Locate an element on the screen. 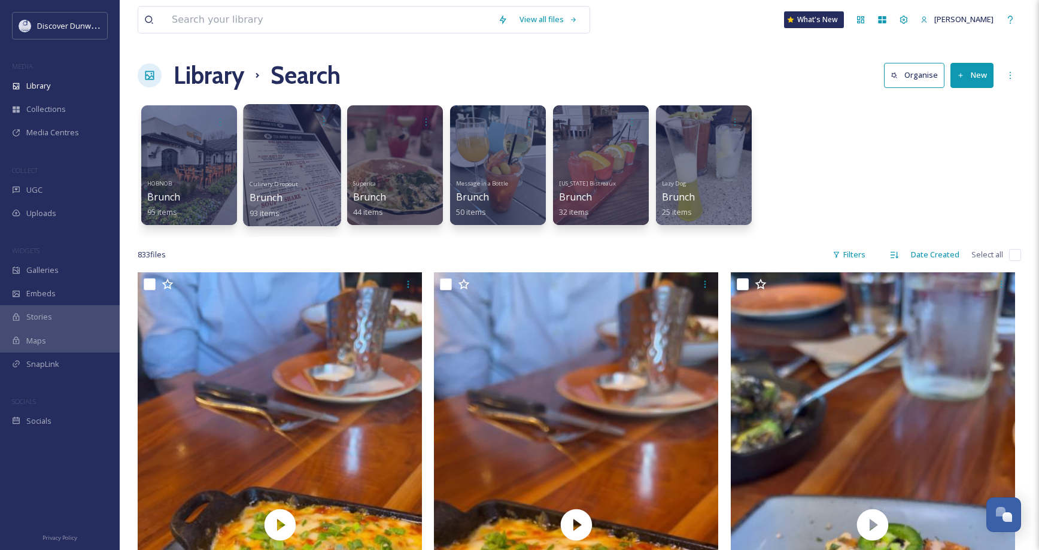 The image size is (1039, 550). span: Culinary Dropout is located at coordinates (274, 183).